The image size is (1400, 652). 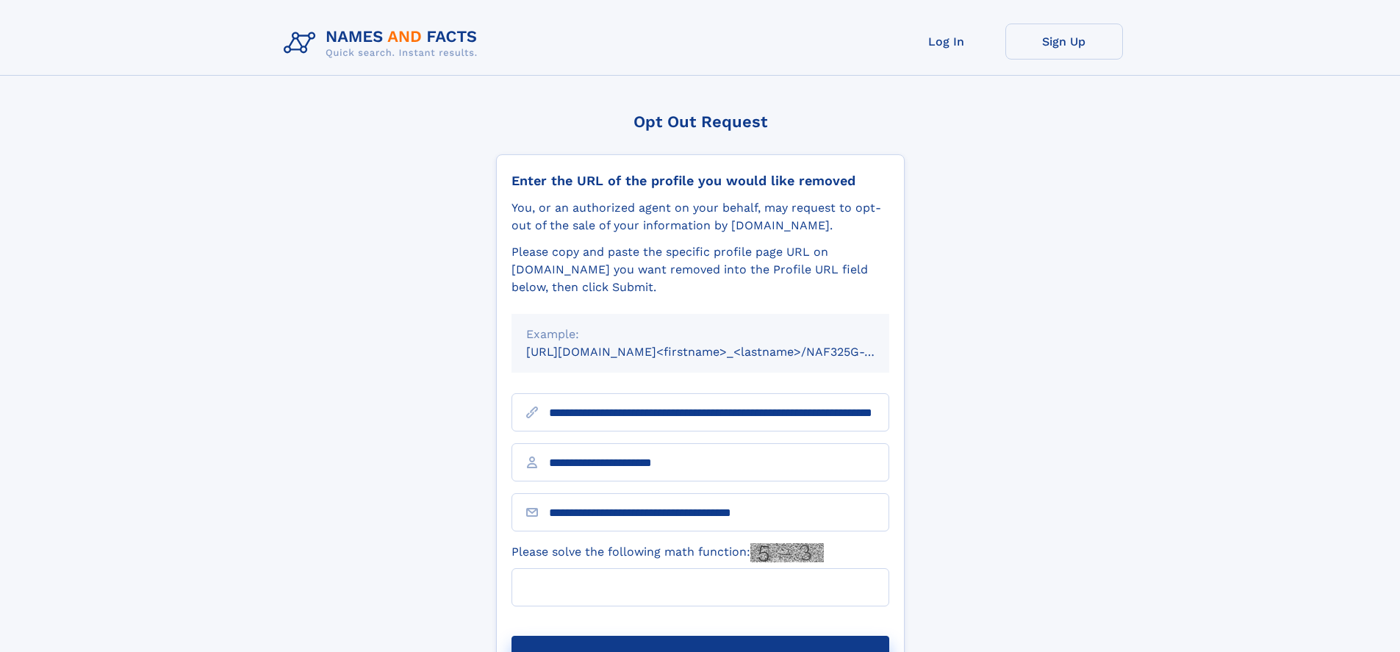 I want to click on div: Opt Out Request, so click(x=700, y=121).